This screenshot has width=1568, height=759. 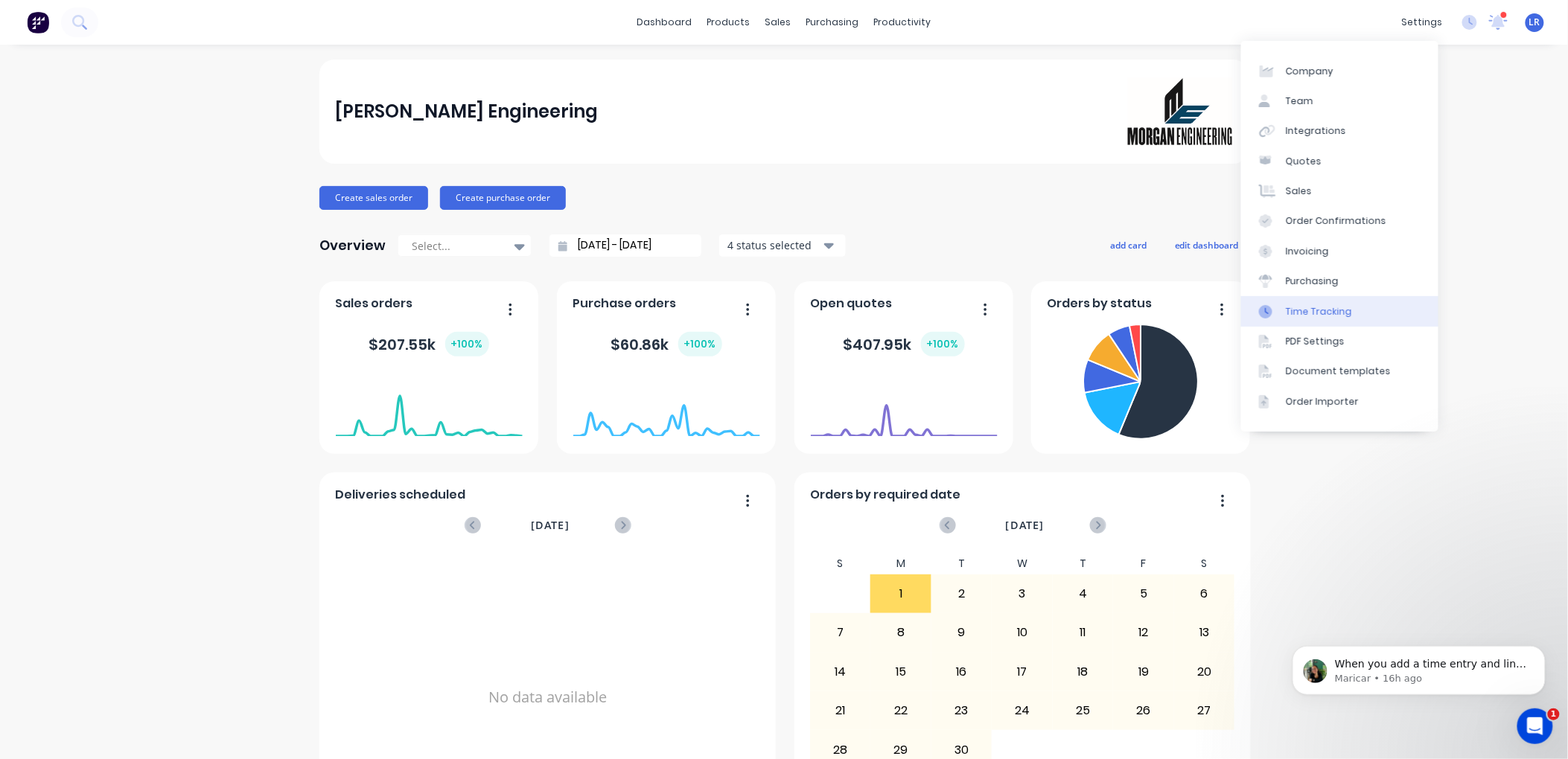 I want to click on div: Document templates, so click(x=1338, y=371).